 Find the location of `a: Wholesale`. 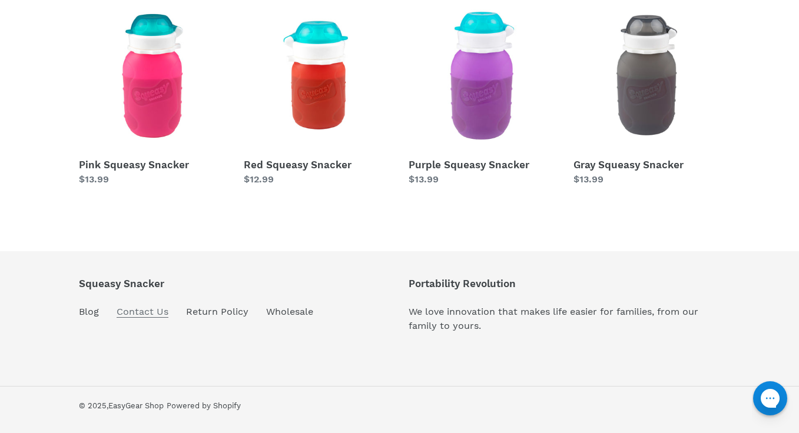

a: Wholesale is located at coordinates (290, 311).